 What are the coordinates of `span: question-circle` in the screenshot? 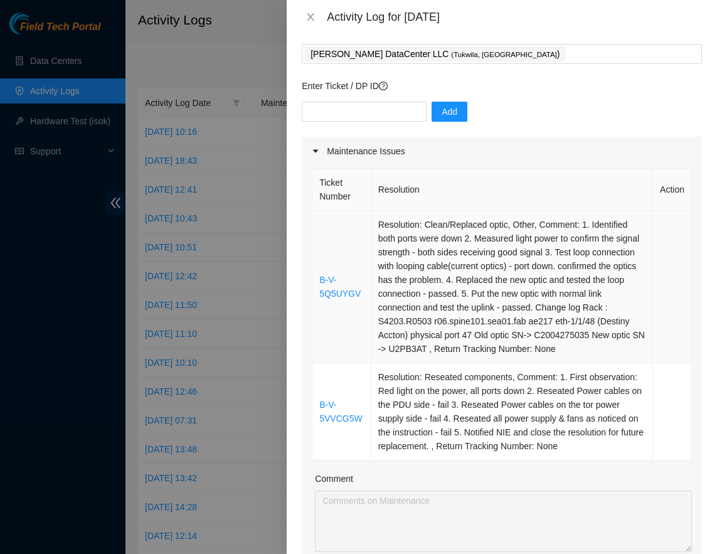 It's located at (383, 86).